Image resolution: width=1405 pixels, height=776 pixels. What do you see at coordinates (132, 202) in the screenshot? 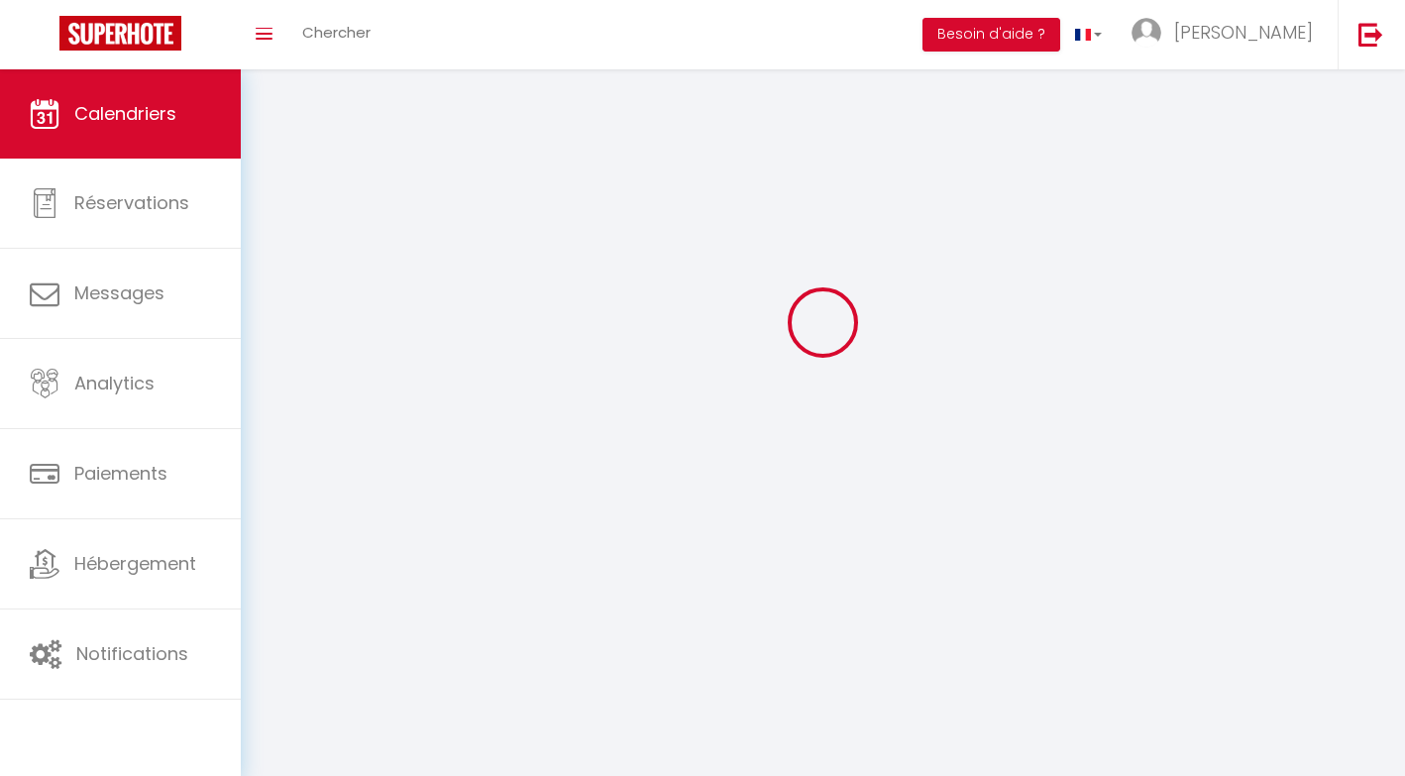
I see `span: Réservations` at bounding box center [132, 202].